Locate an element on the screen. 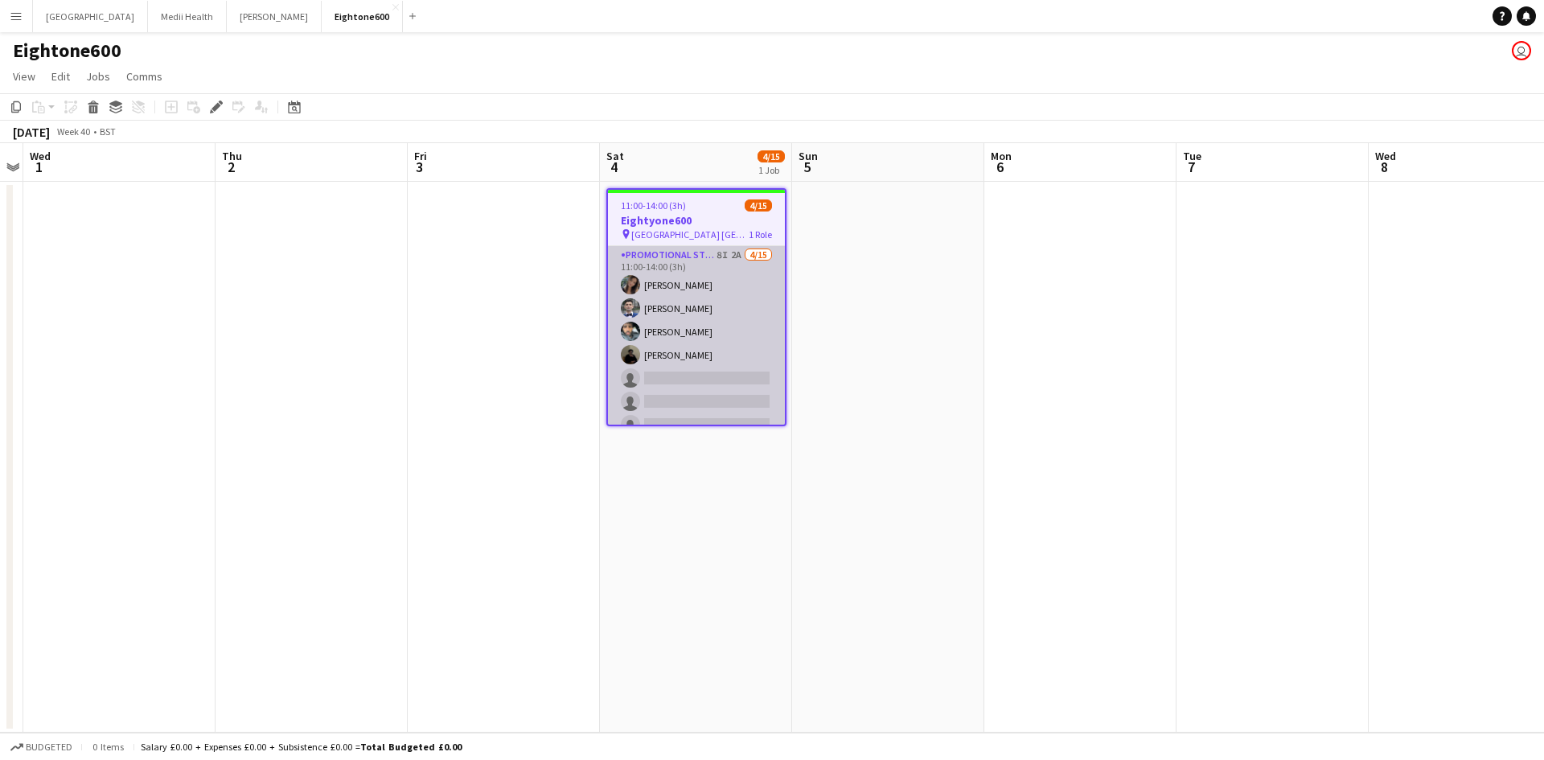  a: Edit is located at coordinates (60, 76).